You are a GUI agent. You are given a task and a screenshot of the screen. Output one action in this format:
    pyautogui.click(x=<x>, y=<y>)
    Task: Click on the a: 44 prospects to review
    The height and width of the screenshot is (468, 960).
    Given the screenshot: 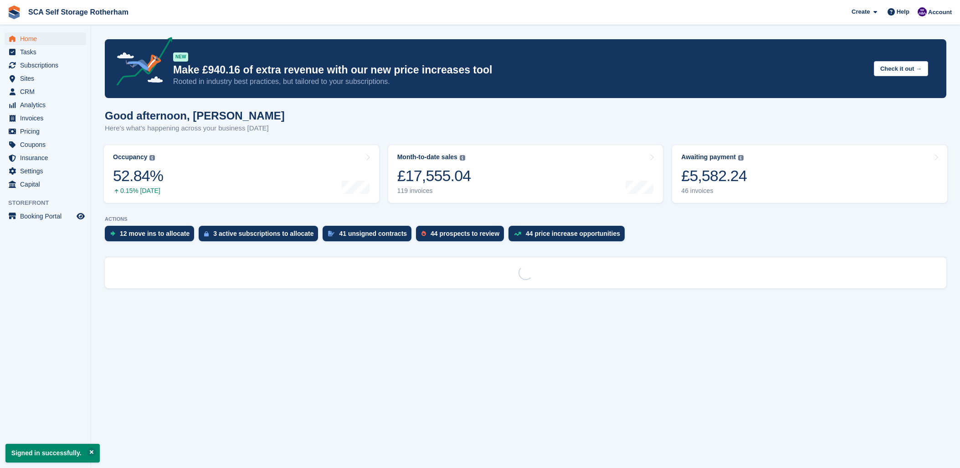 What is the action you would take?
    pyautogui.click(x=462, y=236)
    